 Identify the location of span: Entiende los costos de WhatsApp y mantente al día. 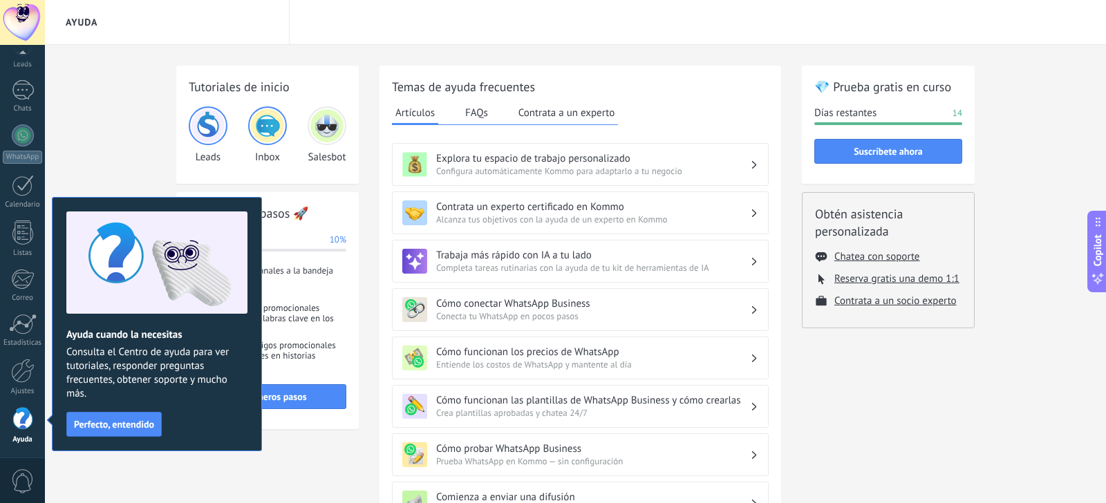
(593, 364).